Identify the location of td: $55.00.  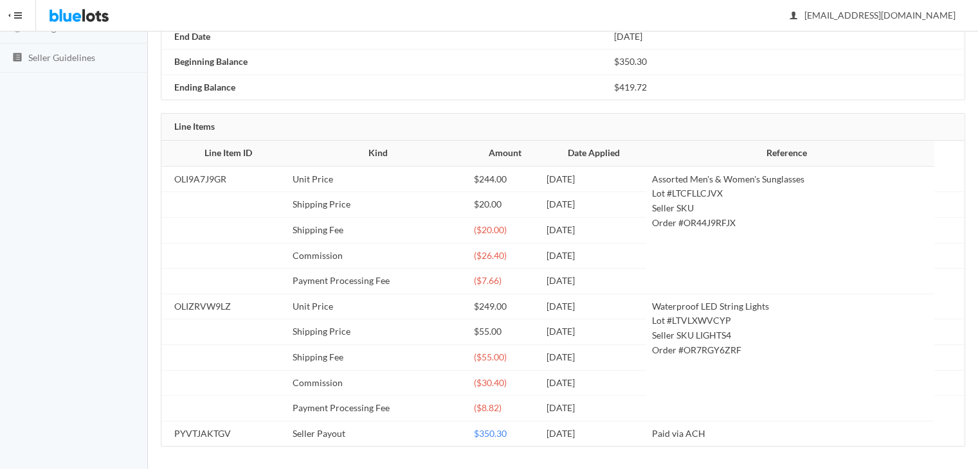
(505, 332).